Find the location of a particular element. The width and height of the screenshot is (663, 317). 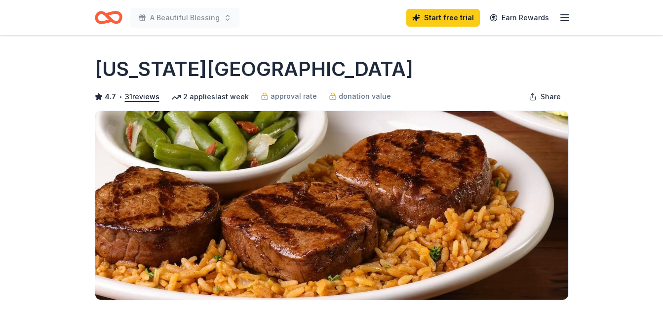

a: approval rate is located at coordinates (289, 96).